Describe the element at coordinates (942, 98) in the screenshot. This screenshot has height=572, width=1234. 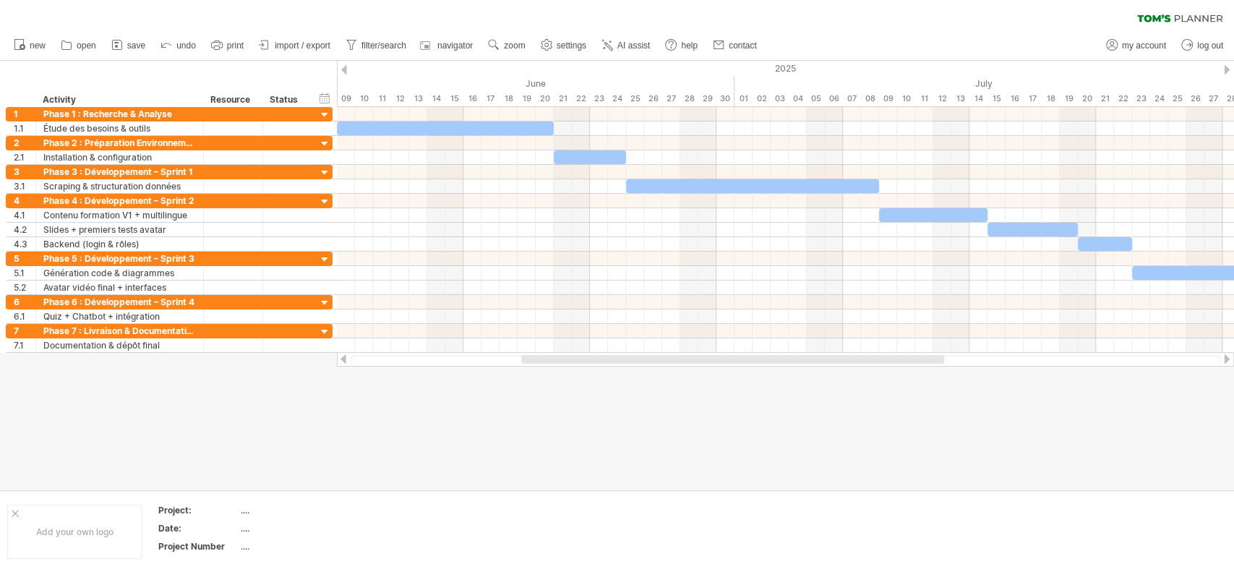
I see `div: Saturday, 12 July 2025` at that location.